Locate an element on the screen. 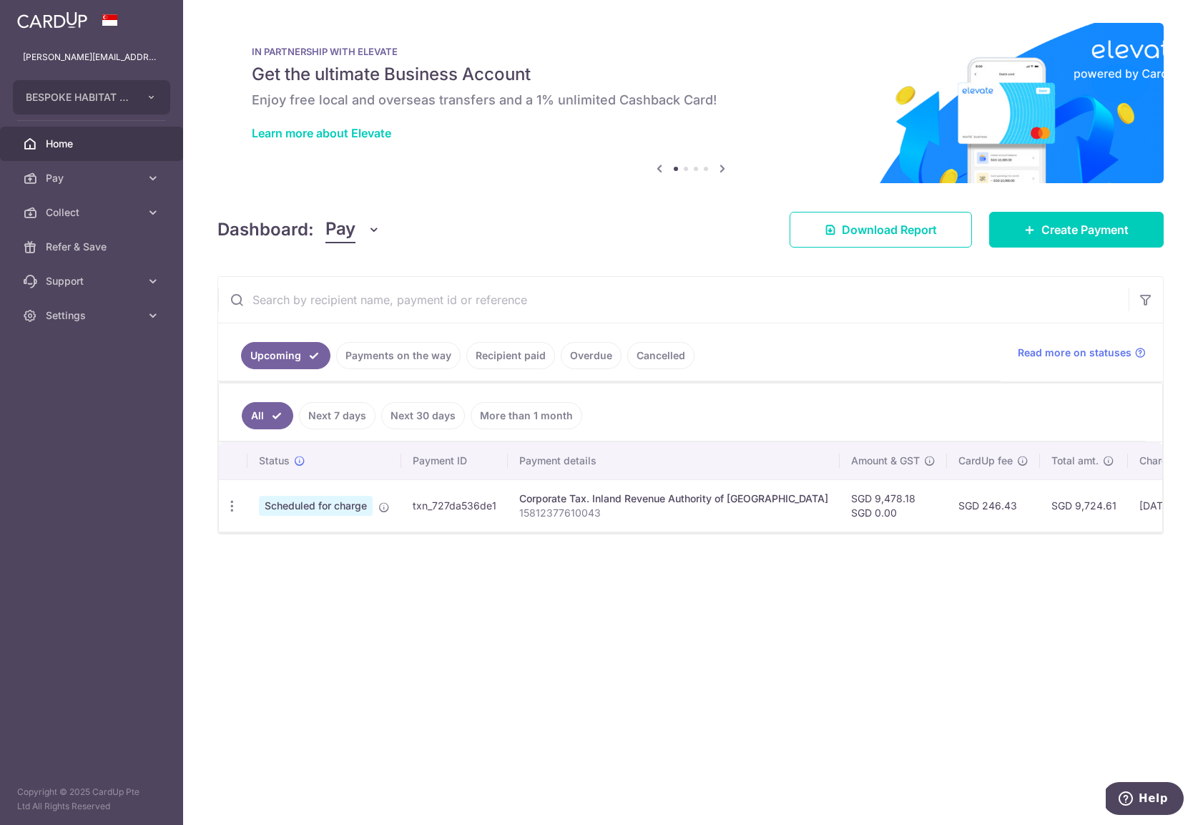 The height and width of the screenshot is (825, 1198). a: Payments on the way is located at coordinates (398, 356).